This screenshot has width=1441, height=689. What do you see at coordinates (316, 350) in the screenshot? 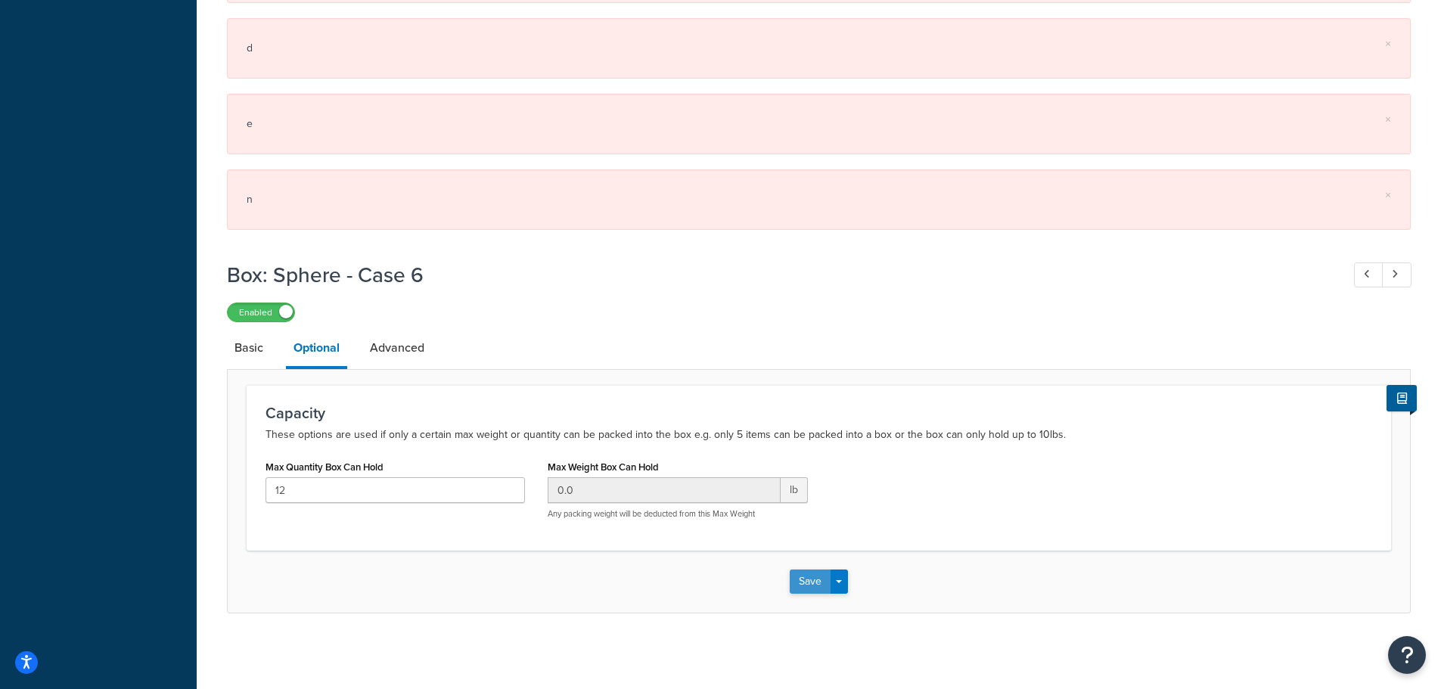
I see `a: Optional` at bounding box center [316, 350].